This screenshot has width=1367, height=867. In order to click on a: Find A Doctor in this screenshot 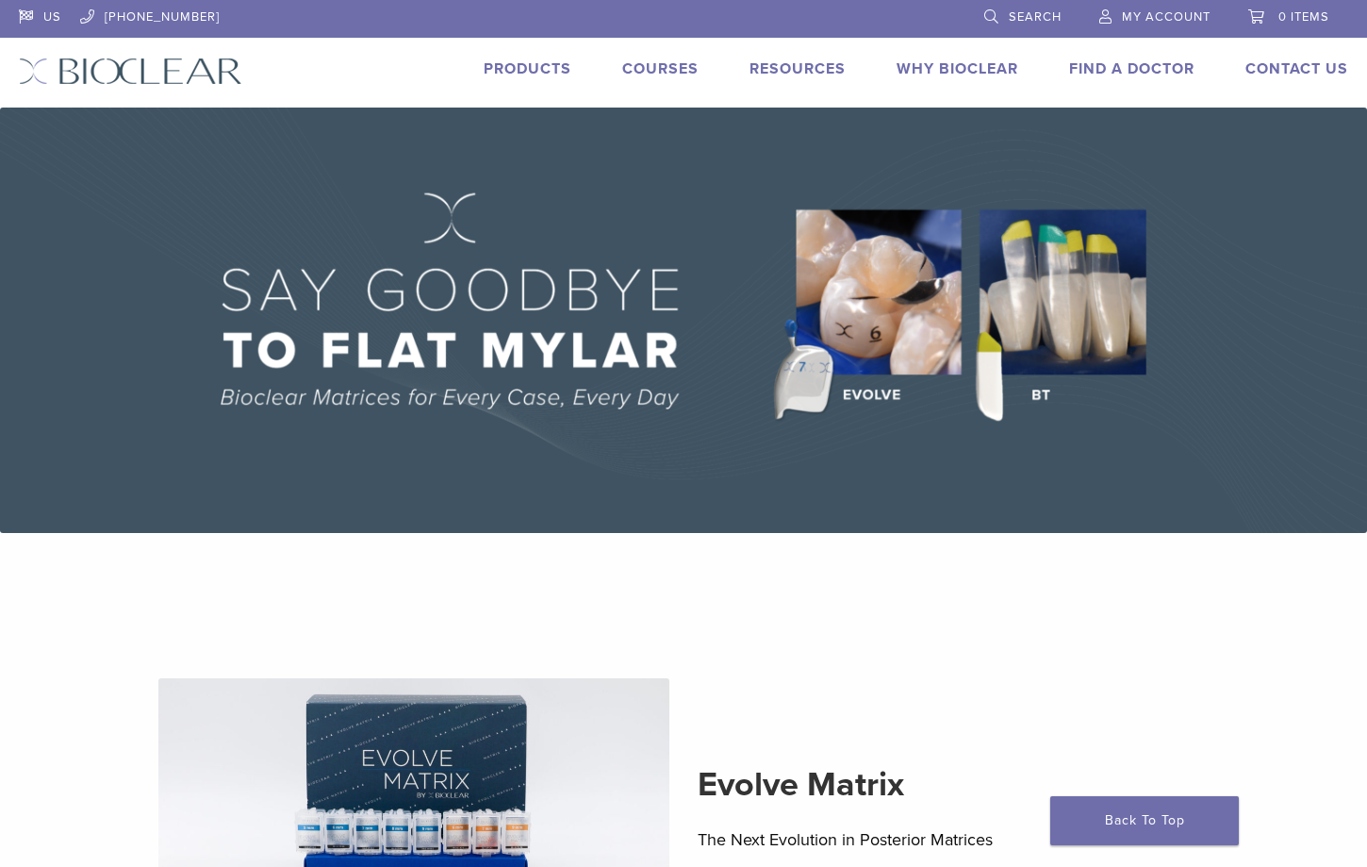, I will do `click(1132, 69)`.